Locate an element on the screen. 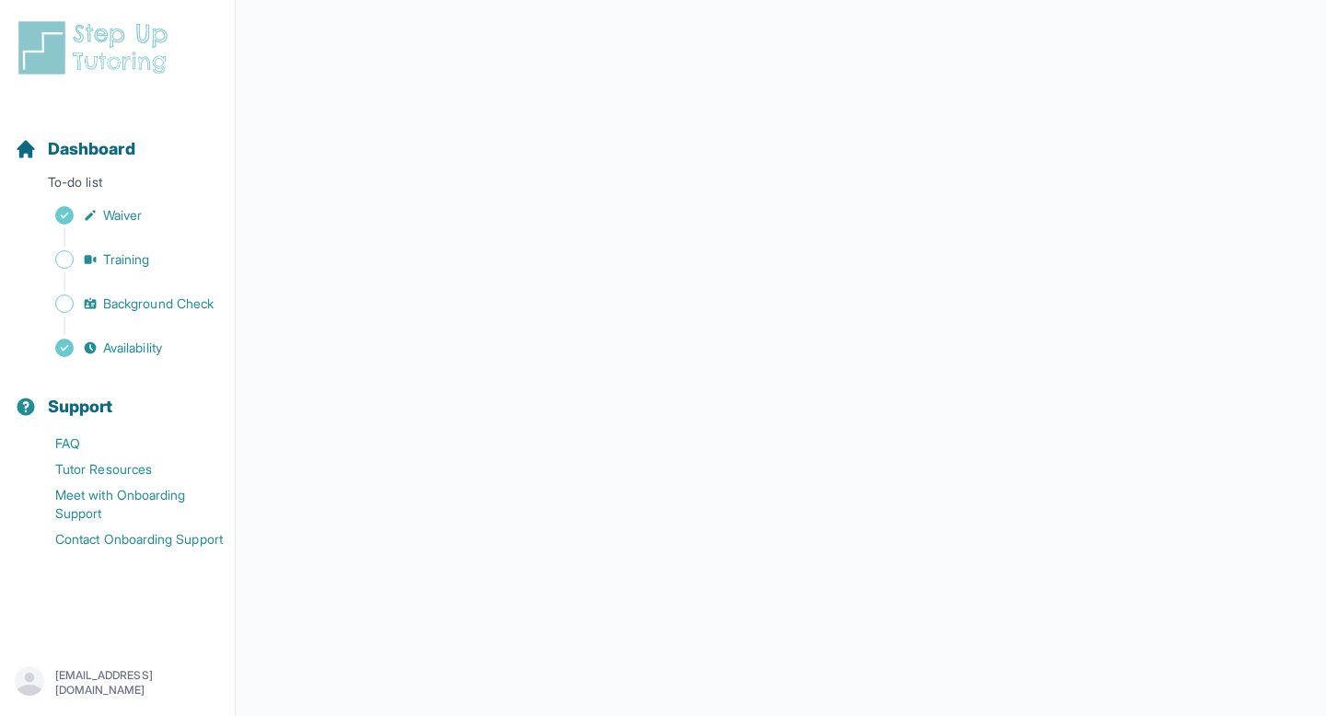 Image resolution: width=1326 pixels, height=716 pixels. span: Support is located at coordinates (80, 407).